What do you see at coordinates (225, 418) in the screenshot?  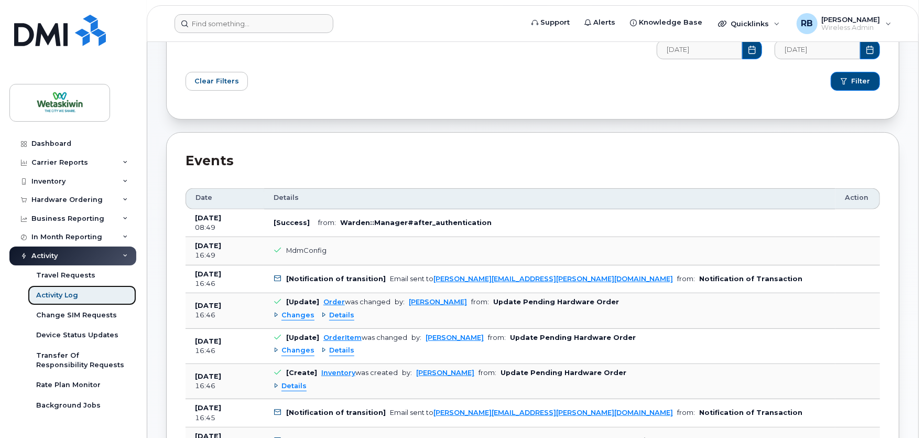 I see `div: 16:45` at bounding box center [225, 418].